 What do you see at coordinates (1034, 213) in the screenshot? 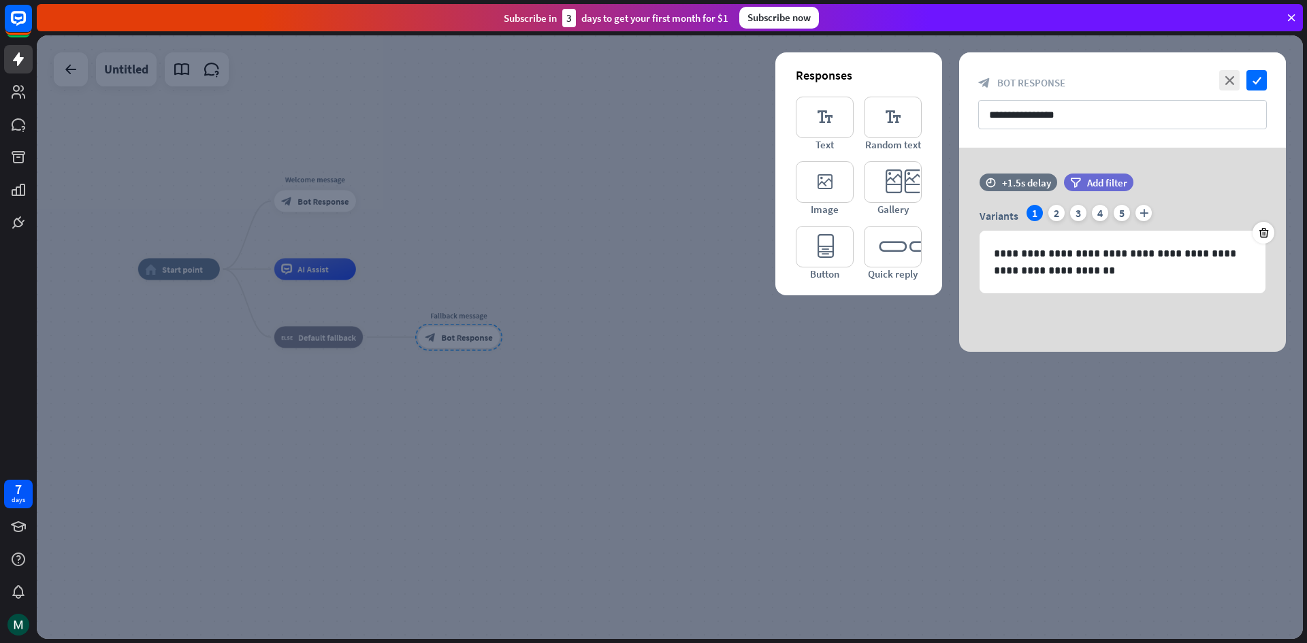
I see `div: 1` at bounding box center [1034, 213].